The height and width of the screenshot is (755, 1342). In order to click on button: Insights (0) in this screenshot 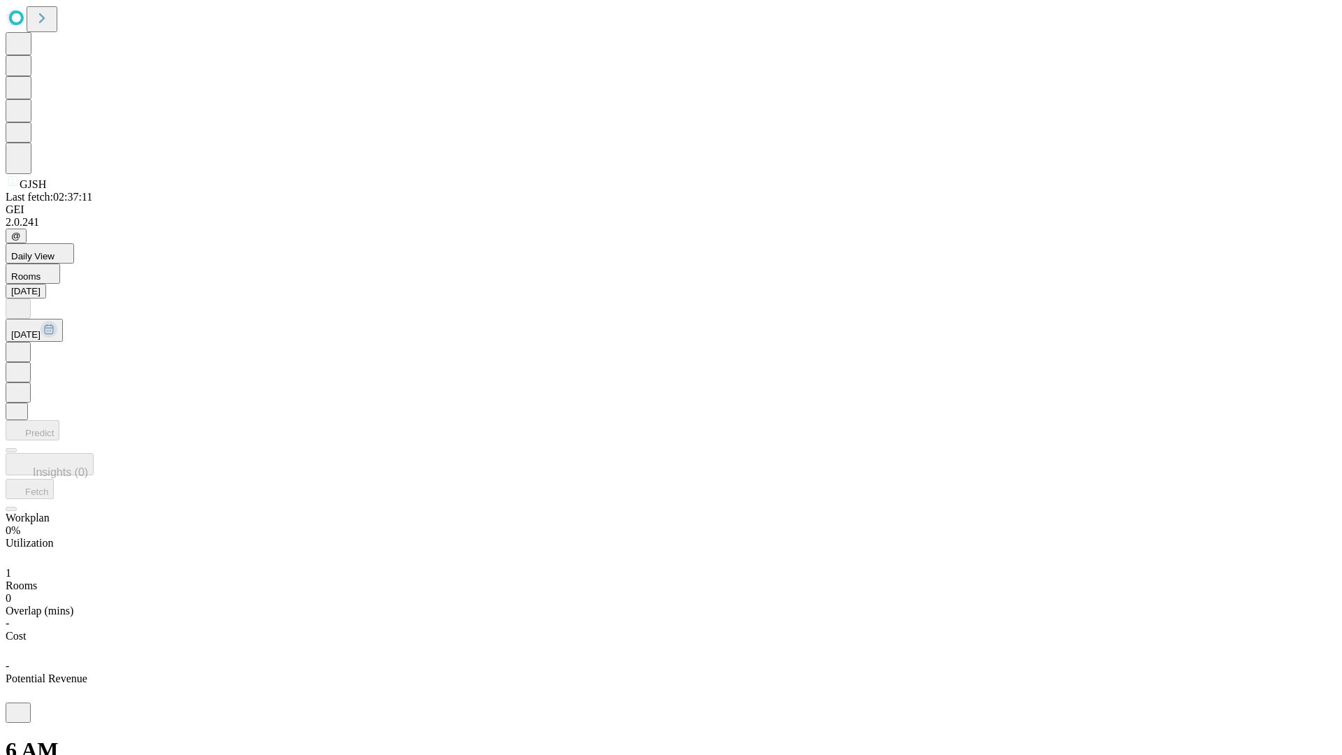, I will do `click(50, 464)`.